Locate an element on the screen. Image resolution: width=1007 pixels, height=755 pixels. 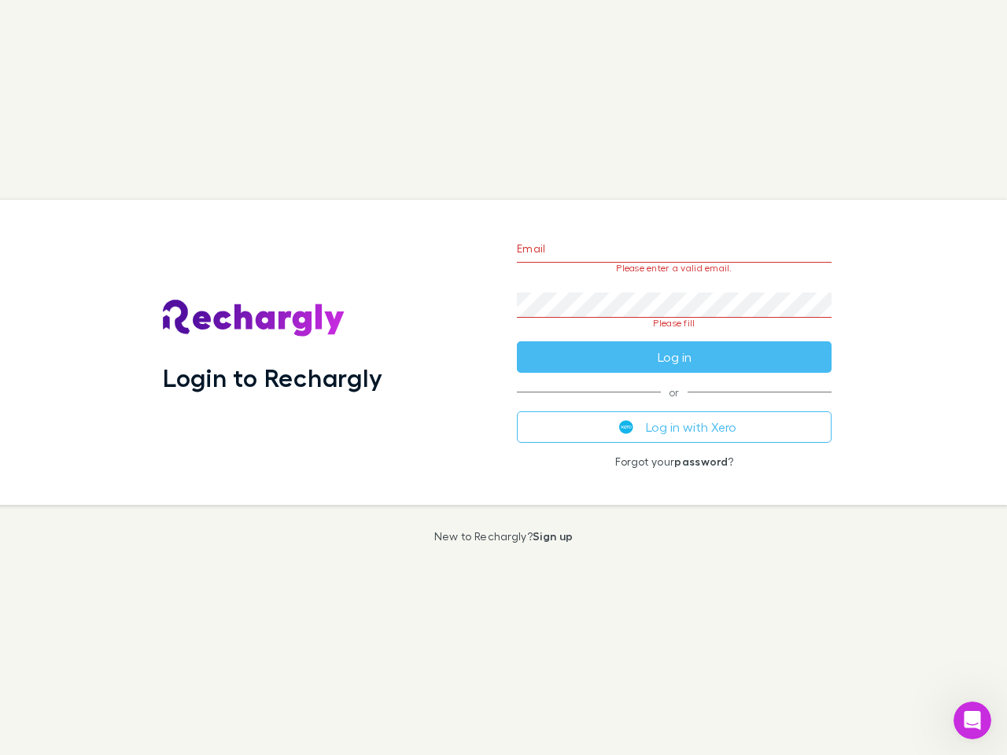
p: Forgot your ? is located at coordinates (674, 462).